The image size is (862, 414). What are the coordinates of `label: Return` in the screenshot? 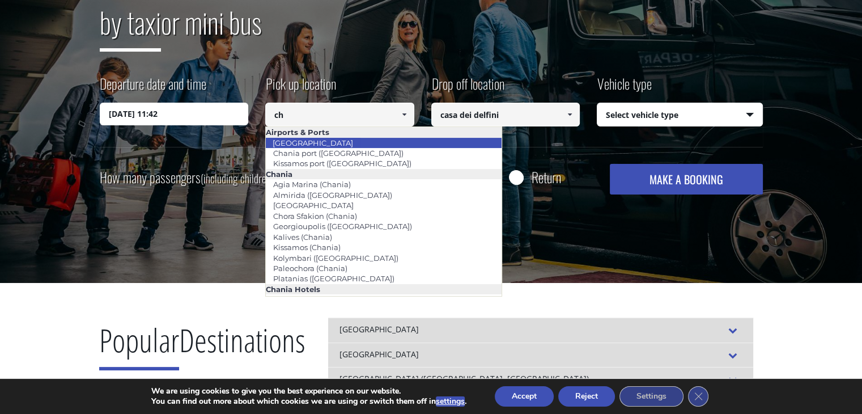 It's located at (546, 177).